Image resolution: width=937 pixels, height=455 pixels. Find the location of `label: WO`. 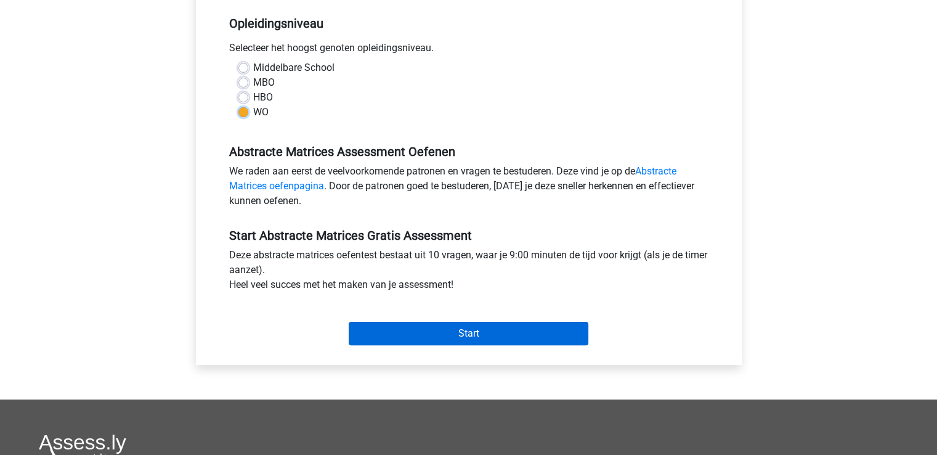

label: WO is located at coordinates (261, 112).